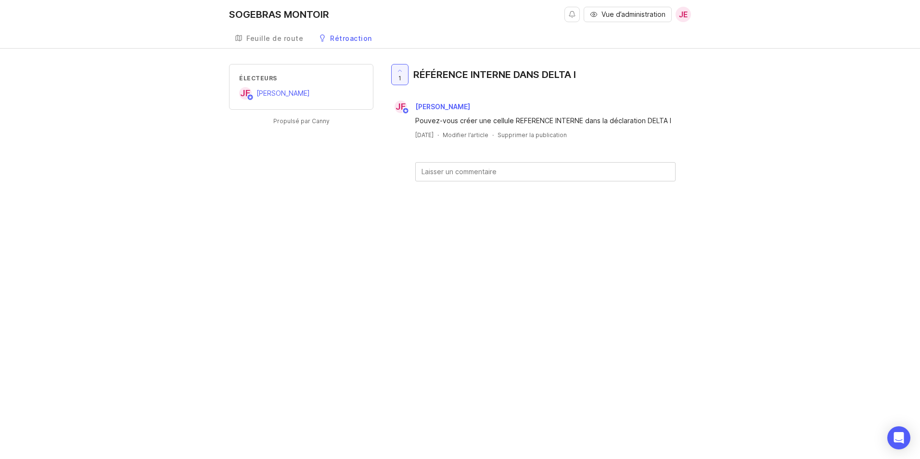  Describe the element at coordinates (572, 14) in the screenshot. I see `button: Notifications` at that location.